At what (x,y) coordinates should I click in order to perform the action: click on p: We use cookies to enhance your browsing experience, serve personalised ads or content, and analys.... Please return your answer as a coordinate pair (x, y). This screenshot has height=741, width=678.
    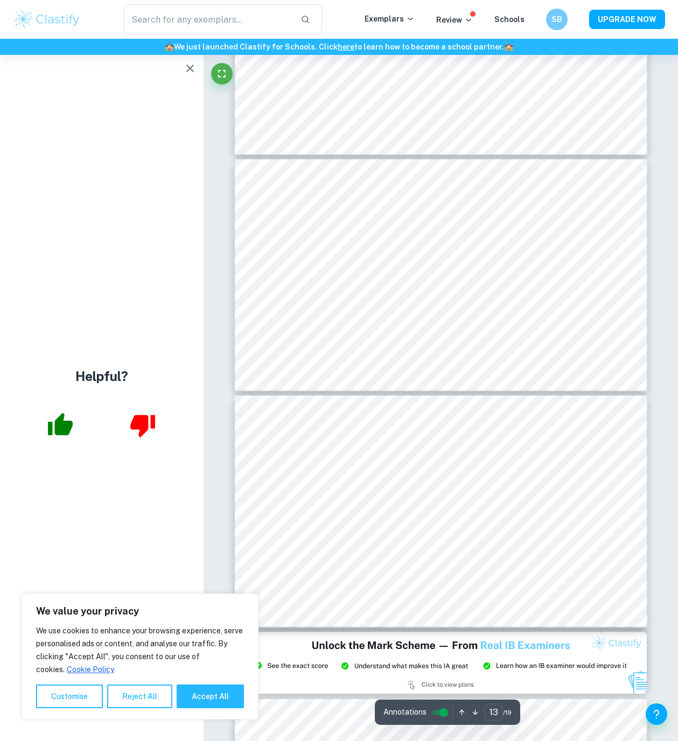
    Looking at the image, I should click on (140, 650).